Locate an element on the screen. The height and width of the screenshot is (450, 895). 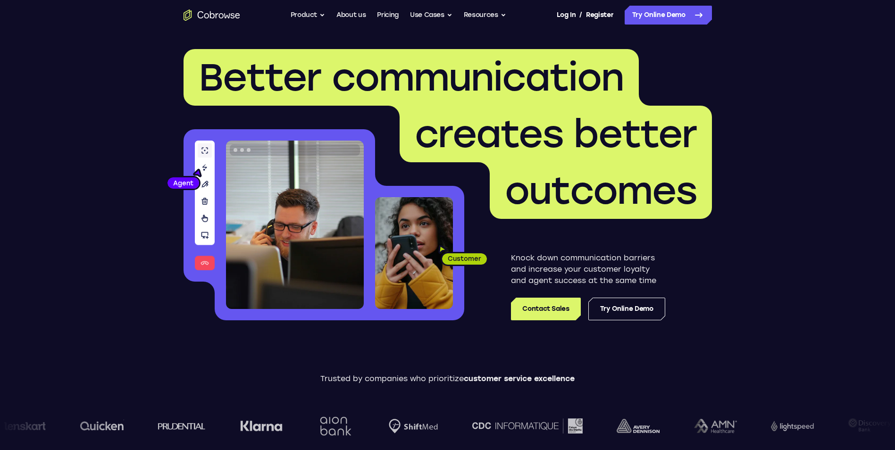
a: Pricing is located at coordinates (388, 15).